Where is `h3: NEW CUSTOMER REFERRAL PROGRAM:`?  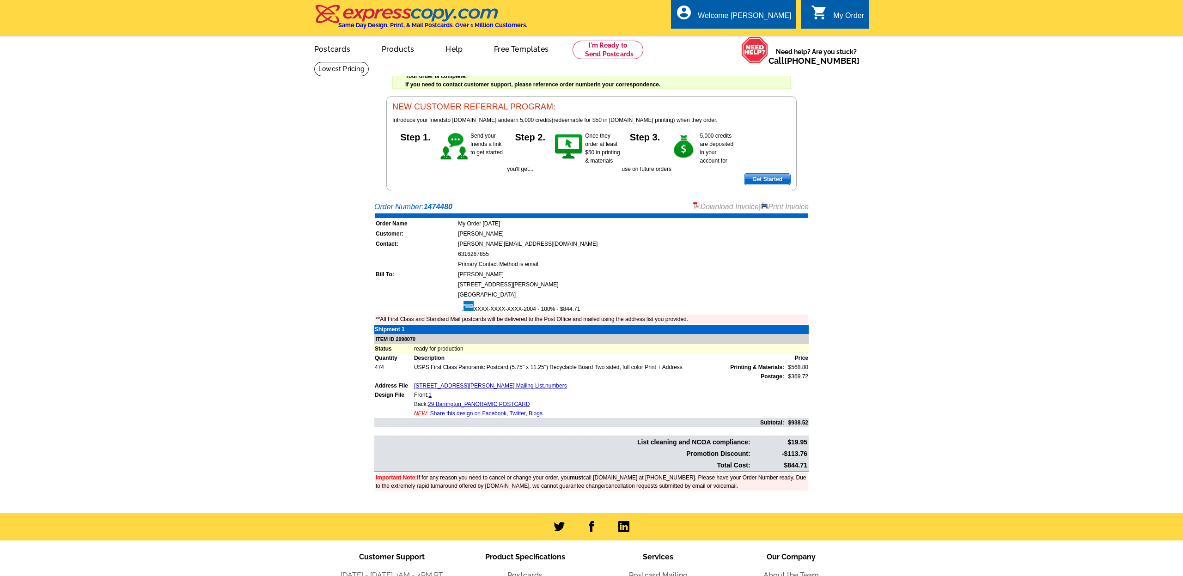 h3: NEW CUSTOMER REFERRAL PROGRAM: is located at coordinates (592, 107).